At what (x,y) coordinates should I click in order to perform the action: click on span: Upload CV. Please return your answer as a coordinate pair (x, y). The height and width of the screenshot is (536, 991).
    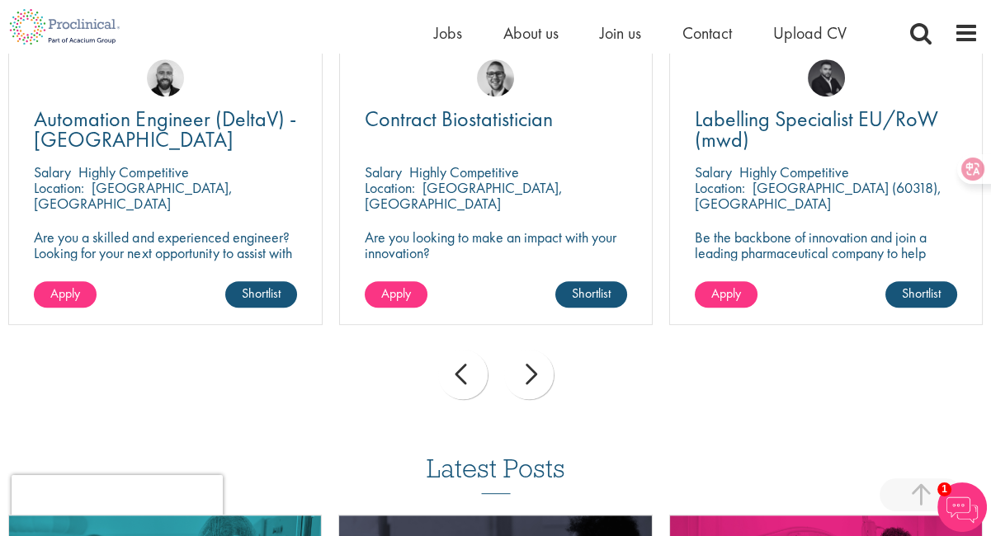
    Looking at the image, I should click on (809, 33).